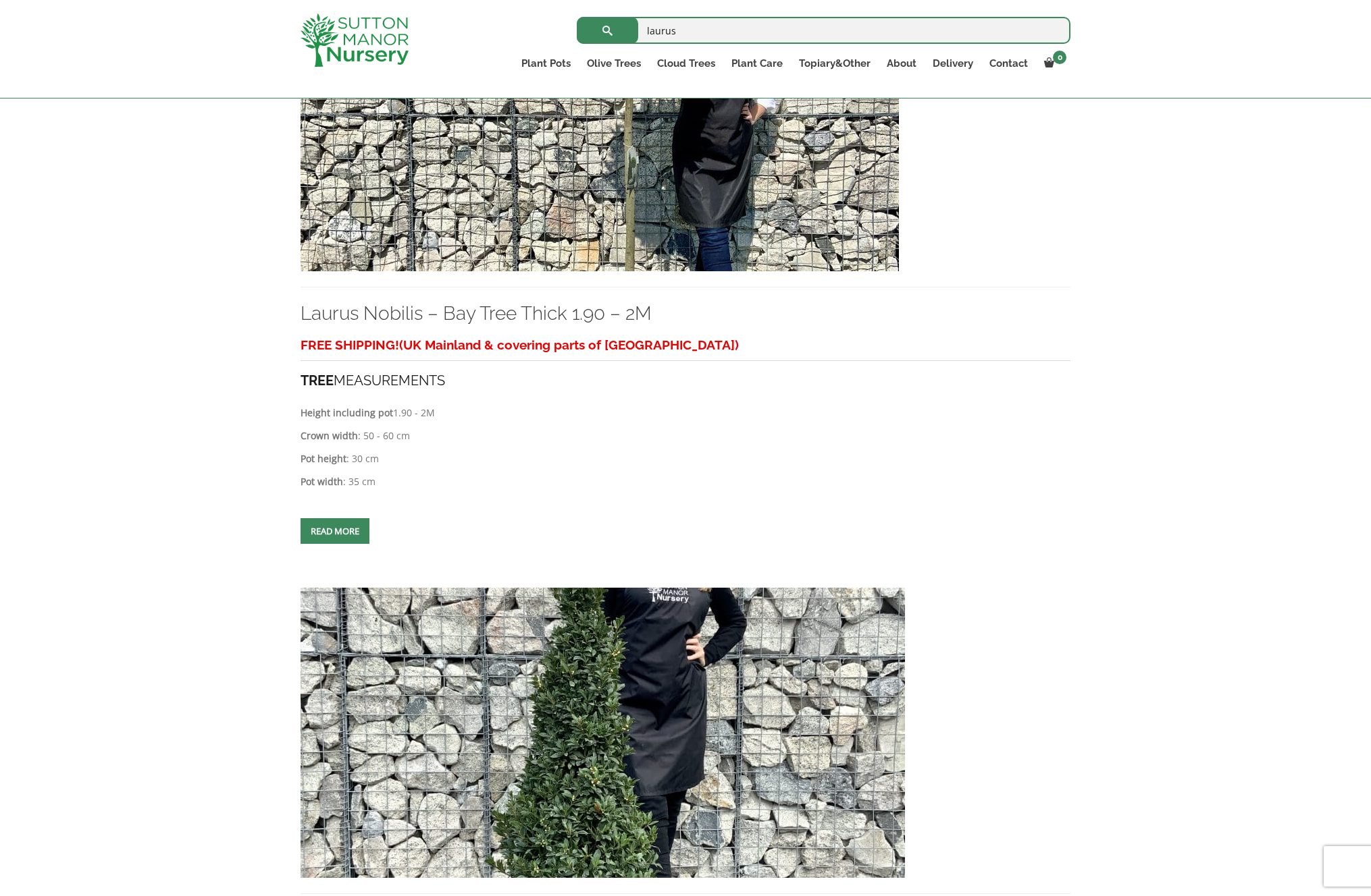 The image size is (1371, 896). What do you see at coordinates (686, 436) in the screenshot?
I see `p: : 50 - 60 cm` at bounding box center [686, 436].